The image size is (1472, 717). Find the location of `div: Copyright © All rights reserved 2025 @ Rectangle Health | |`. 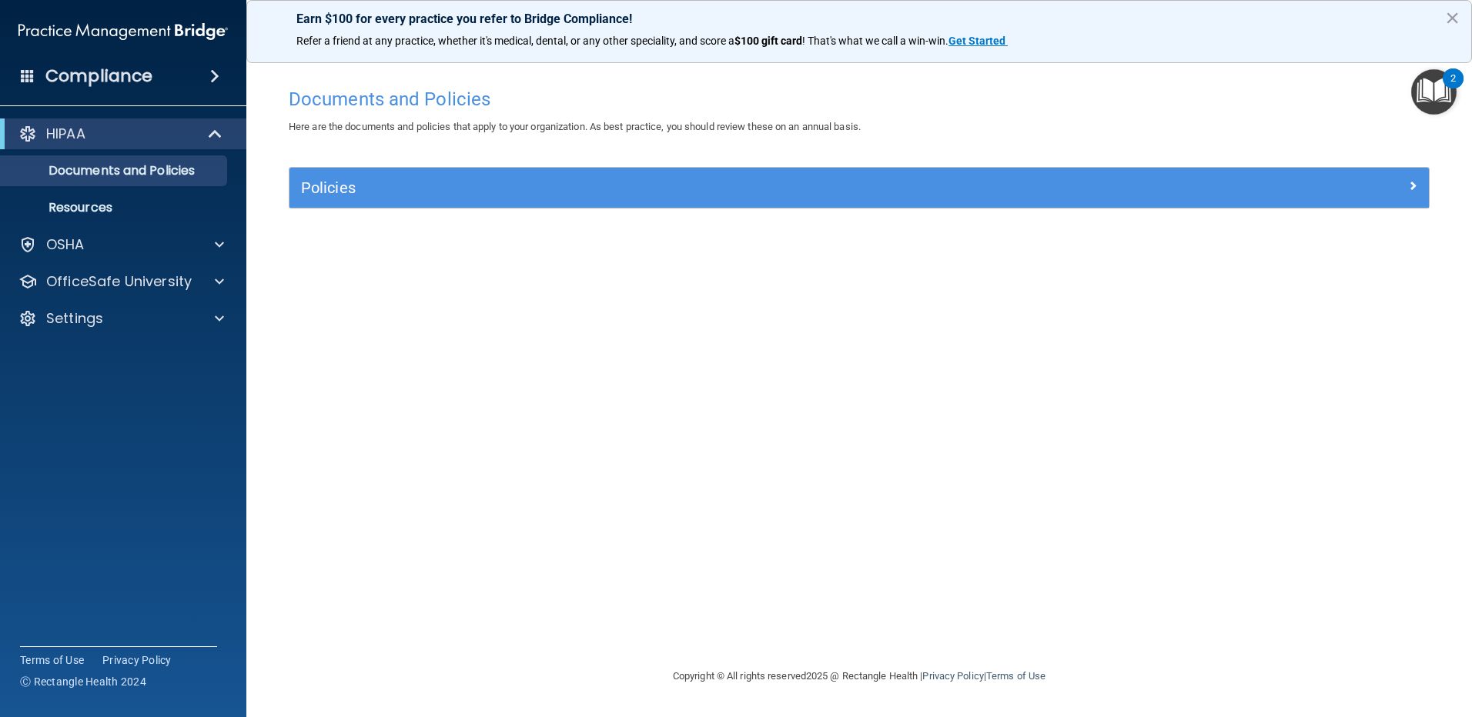

div: Copyright © All rights reserved 2025 @ Rectangle Health | | is located at coordinates (859, 677).